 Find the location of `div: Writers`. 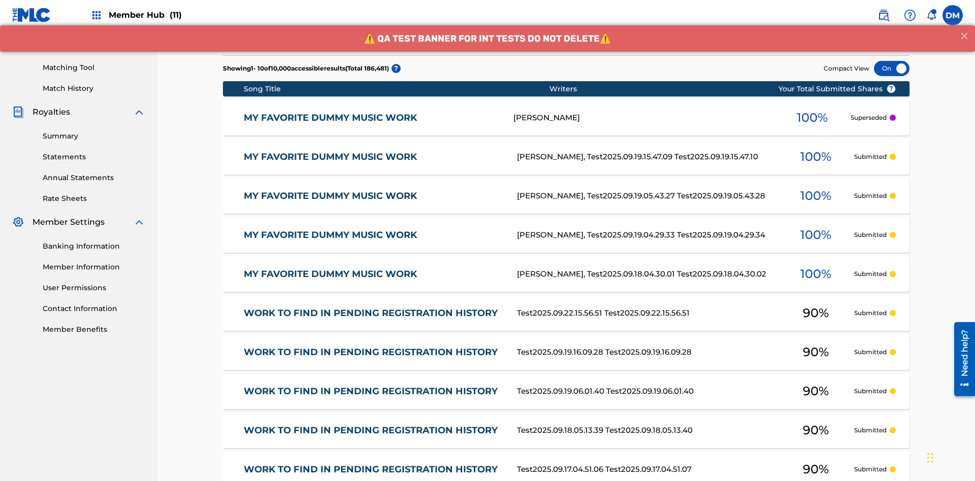

div: Writers is located at coordinates (680, 89).